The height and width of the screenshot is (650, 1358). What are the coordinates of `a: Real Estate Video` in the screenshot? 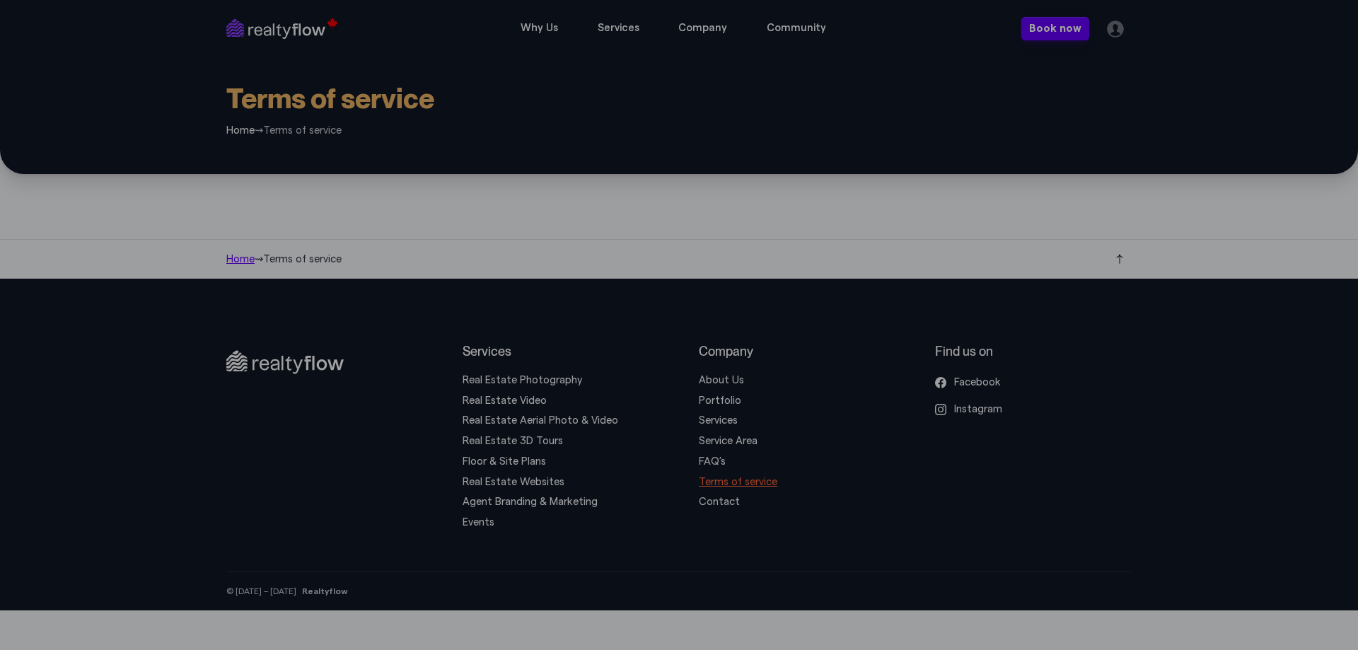 It's located at (504, 400).